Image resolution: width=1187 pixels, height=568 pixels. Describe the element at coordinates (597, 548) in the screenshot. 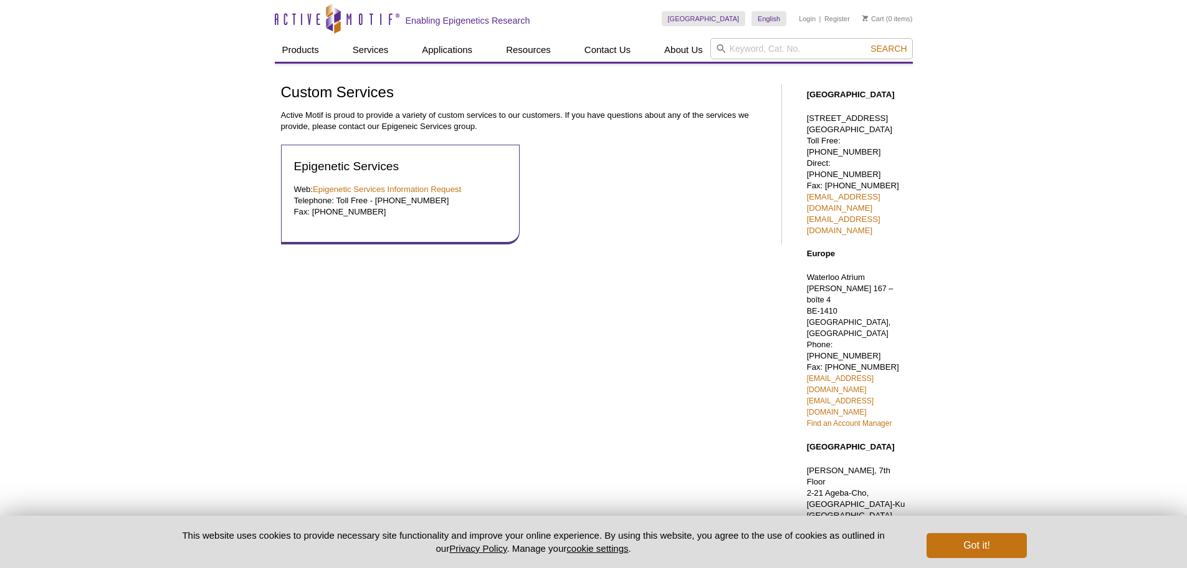

I see `button: cookie settings` at that location.